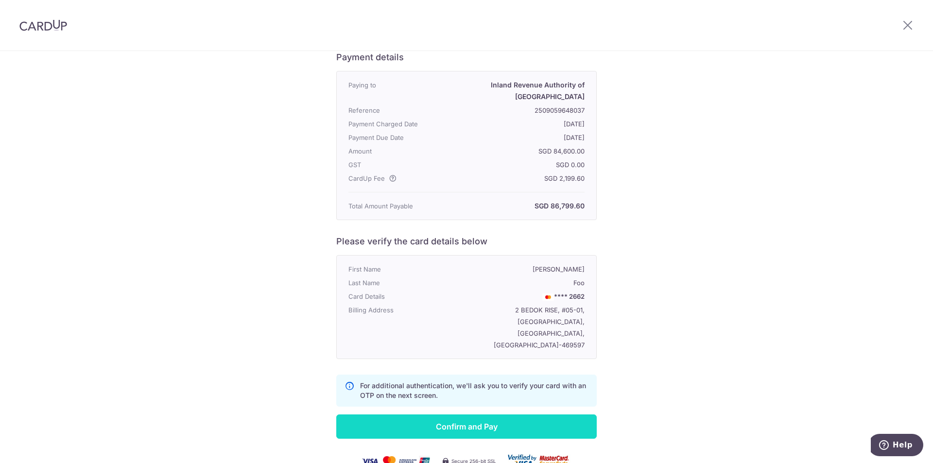 The image size is (933, 463). Describe the element at coordinates (395, 327) in the screenshot. I see `p: Billing Address` at that location.